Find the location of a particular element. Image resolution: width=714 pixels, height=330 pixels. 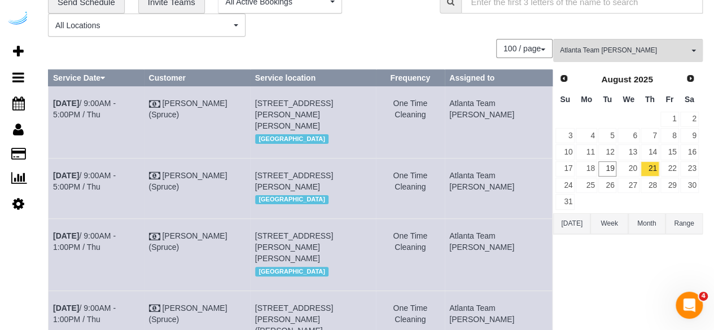

span: Tuesday is located at coordinates (607, 99).